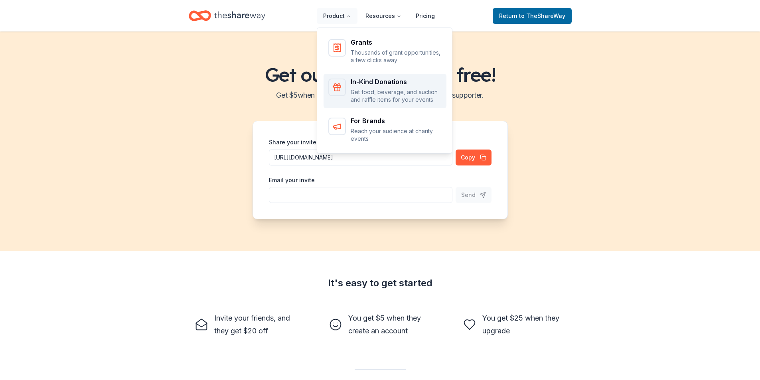  Describe the element at coordinates (524, 325) in the screenshot. I see `div: You get $25 when they upgrade` at that location.